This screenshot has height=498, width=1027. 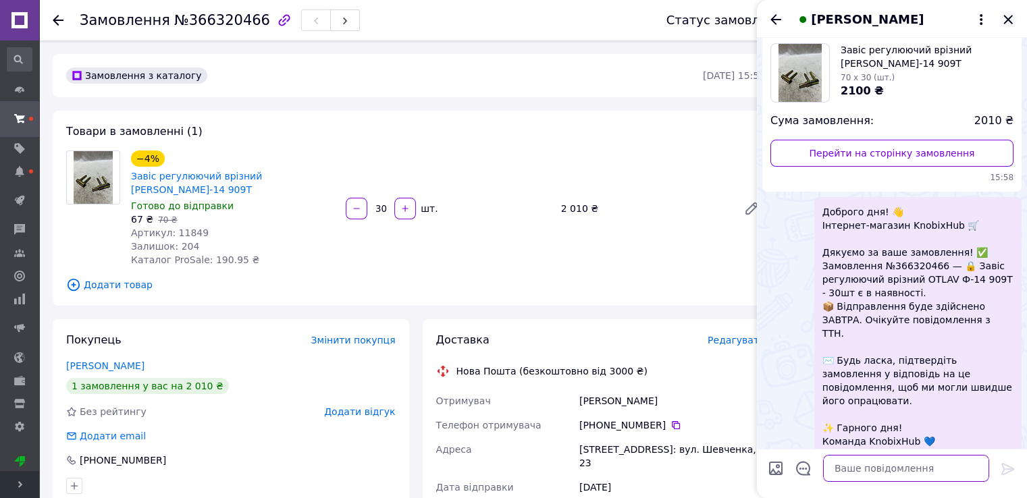 I want to click on div: −4%, so click(x=148, y=159).